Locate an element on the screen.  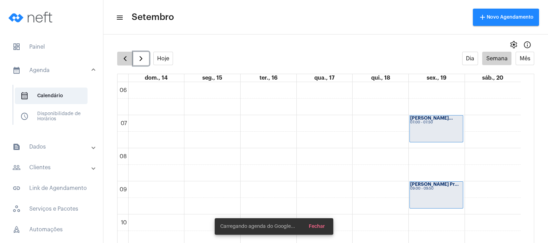
mat-icon: Info is located at coordinates (527, 45).